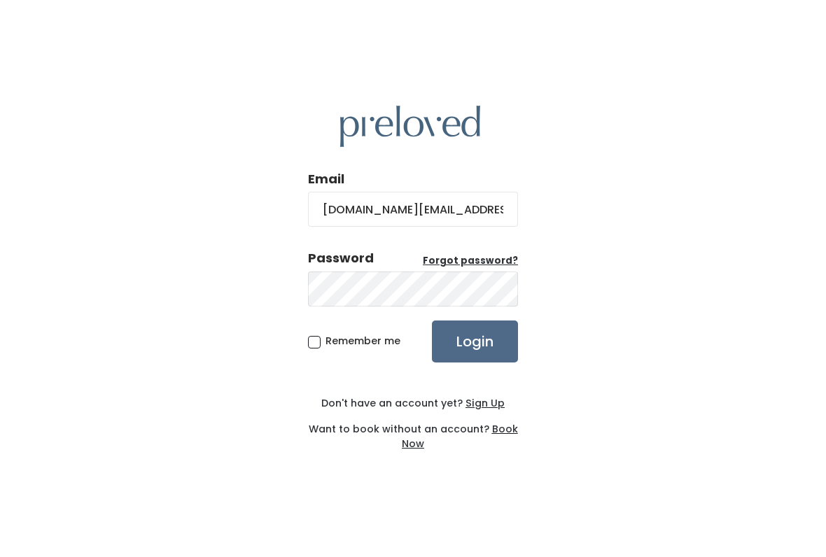  Describe the element at coordinates (362, 341) in the screenshot. I see `span: Remember me` at that location.